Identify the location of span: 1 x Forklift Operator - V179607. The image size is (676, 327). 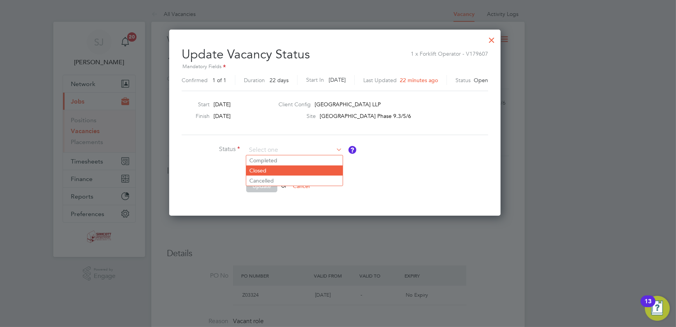
(449, 52).